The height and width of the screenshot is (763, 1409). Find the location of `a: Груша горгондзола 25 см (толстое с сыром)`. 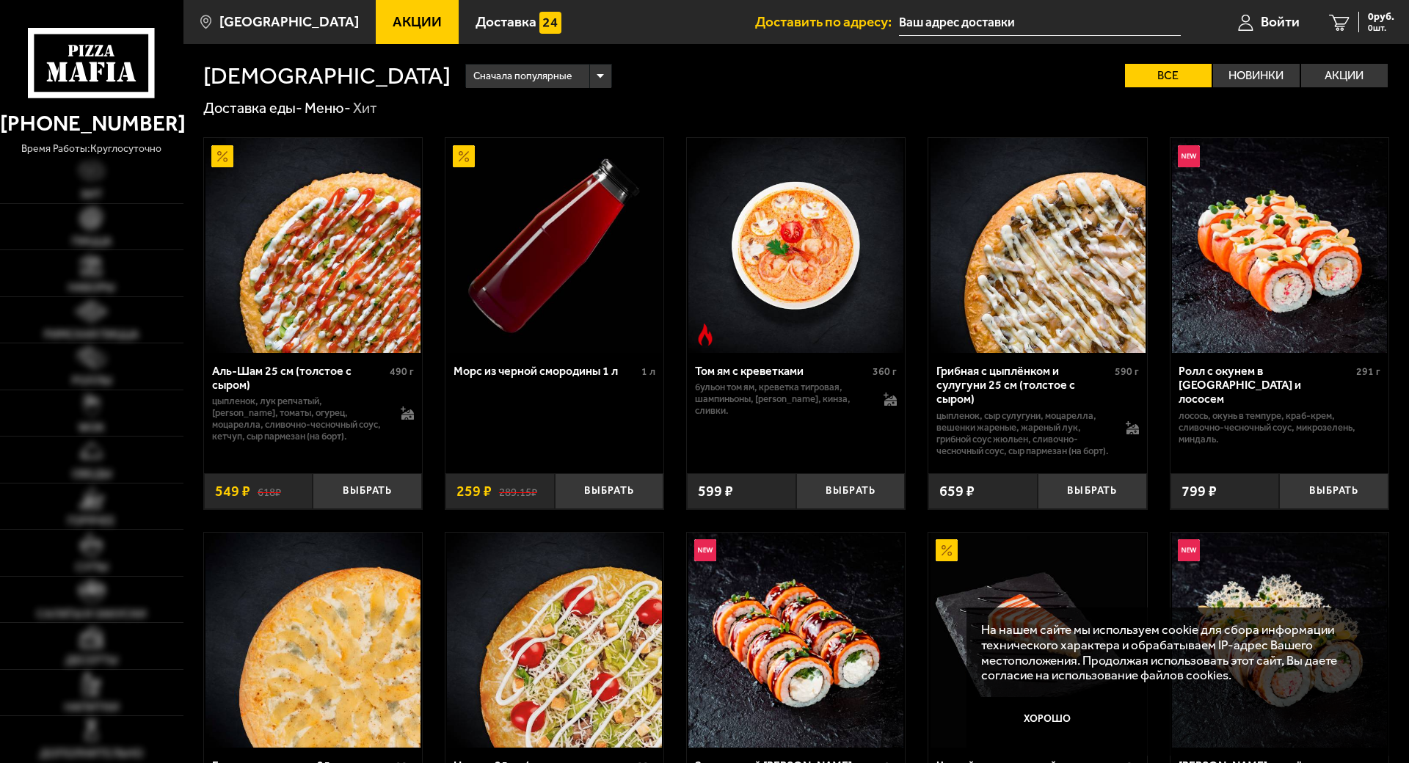

a: Груша горгондзола 25 см (толстое с сыром) is located at coordinates (313, 640).